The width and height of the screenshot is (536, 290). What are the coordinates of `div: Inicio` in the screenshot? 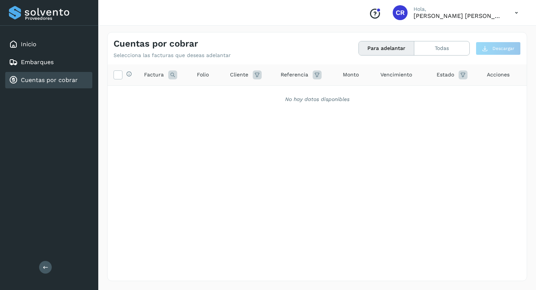 It's located at (49, 44).